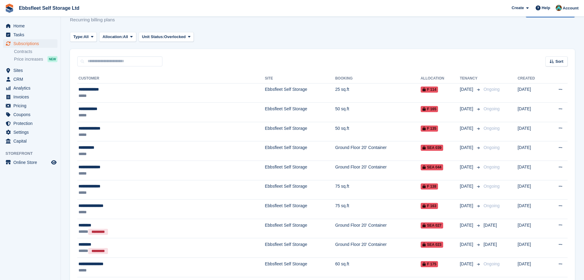 This screenshot has width=584, height=280. I want to click on span: Account, so click(571, 8).